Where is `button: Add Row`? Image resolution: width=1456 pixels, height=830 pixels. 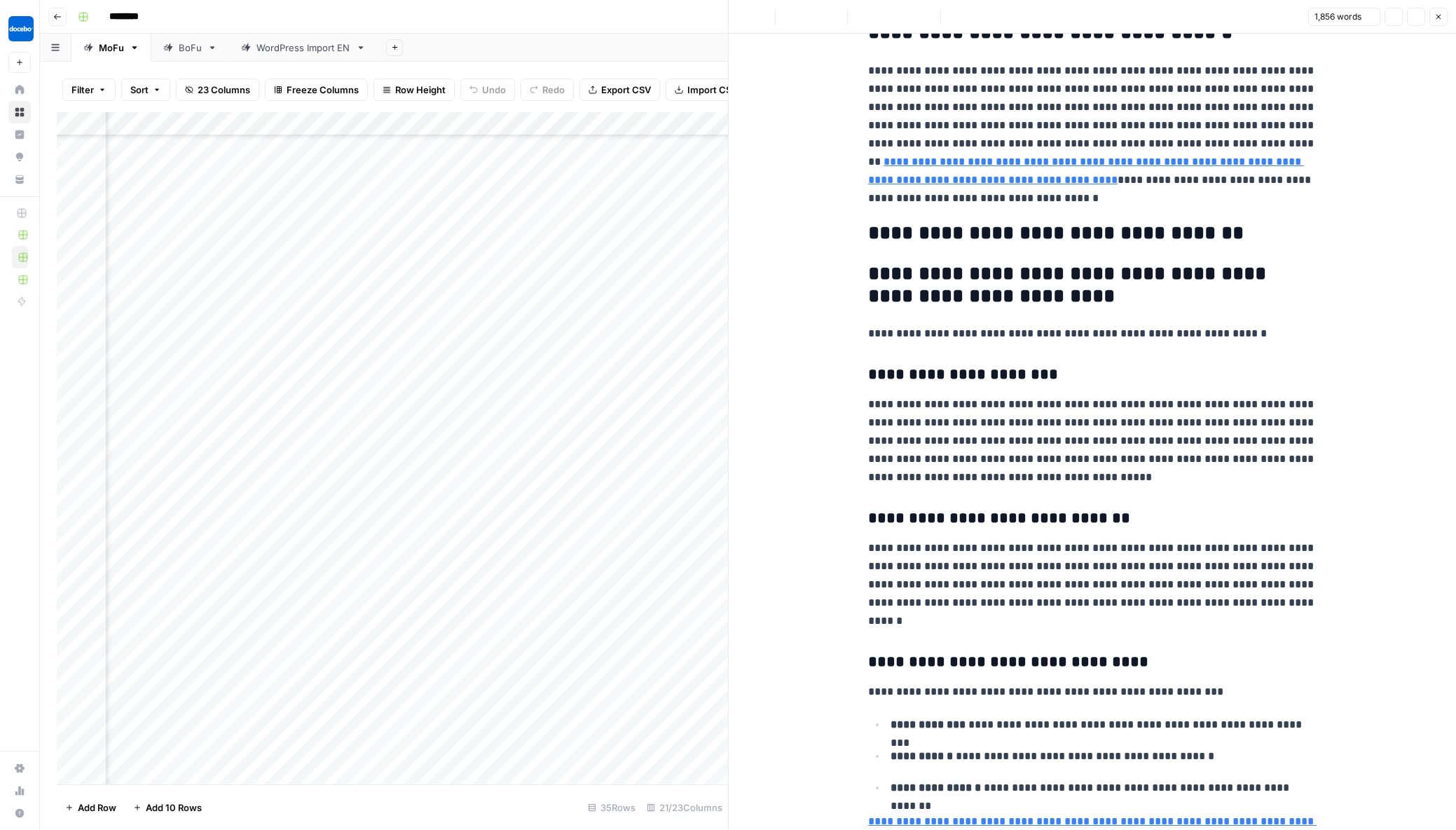
button: Add Row is located at coordinates (90, 807).